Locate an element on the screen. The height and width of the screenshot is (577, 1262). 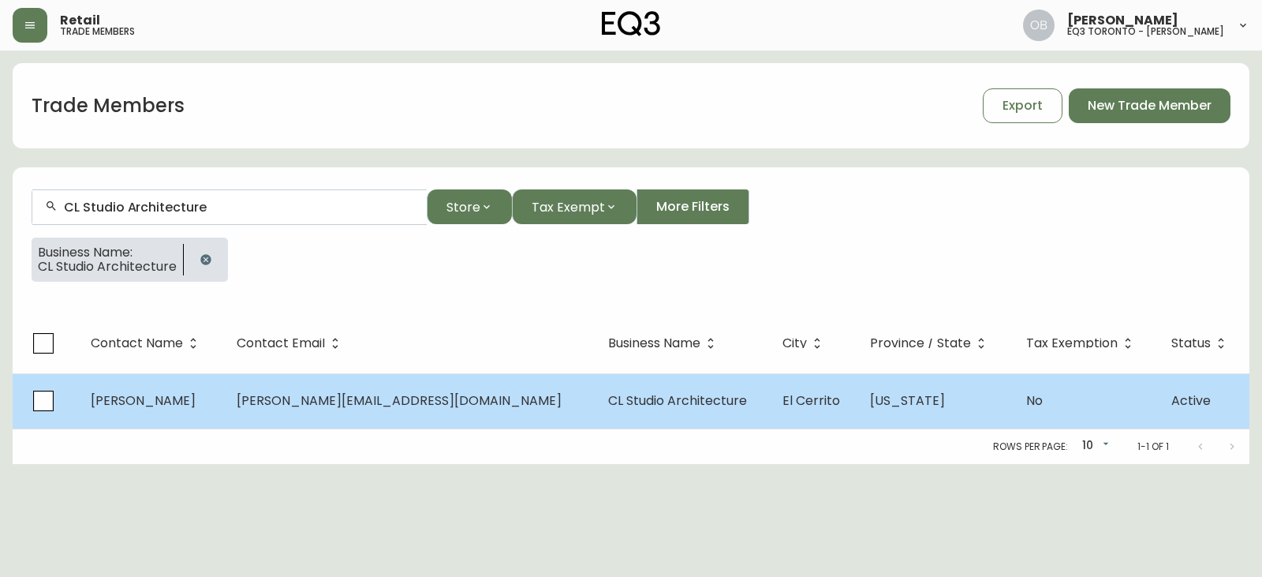
button: New Trade Member is located at coordinates (1149, 106).